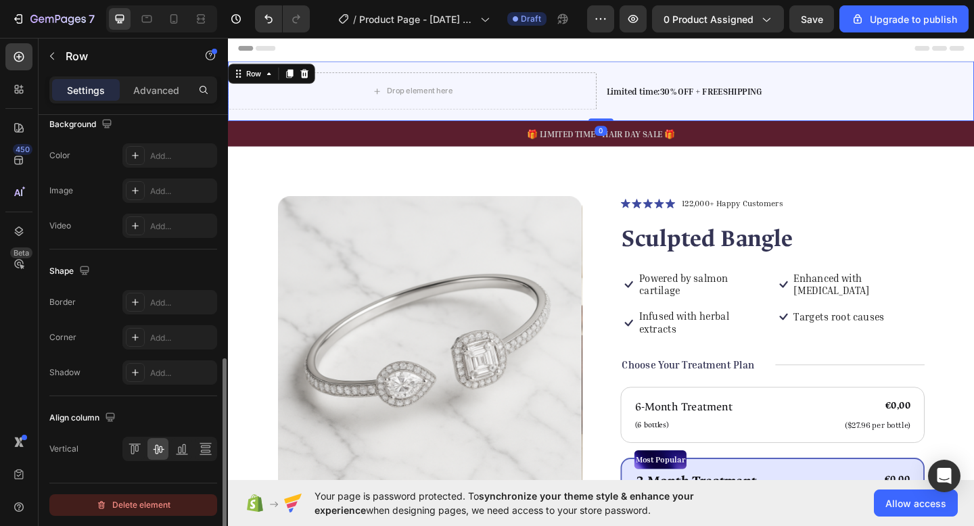 The width and height of the screenshot is (974, 526). What do you see at coordinates (706, 423) in the screenshot?
I see `p: ($27.96 per bottle)` at bounding box center [706, 423].